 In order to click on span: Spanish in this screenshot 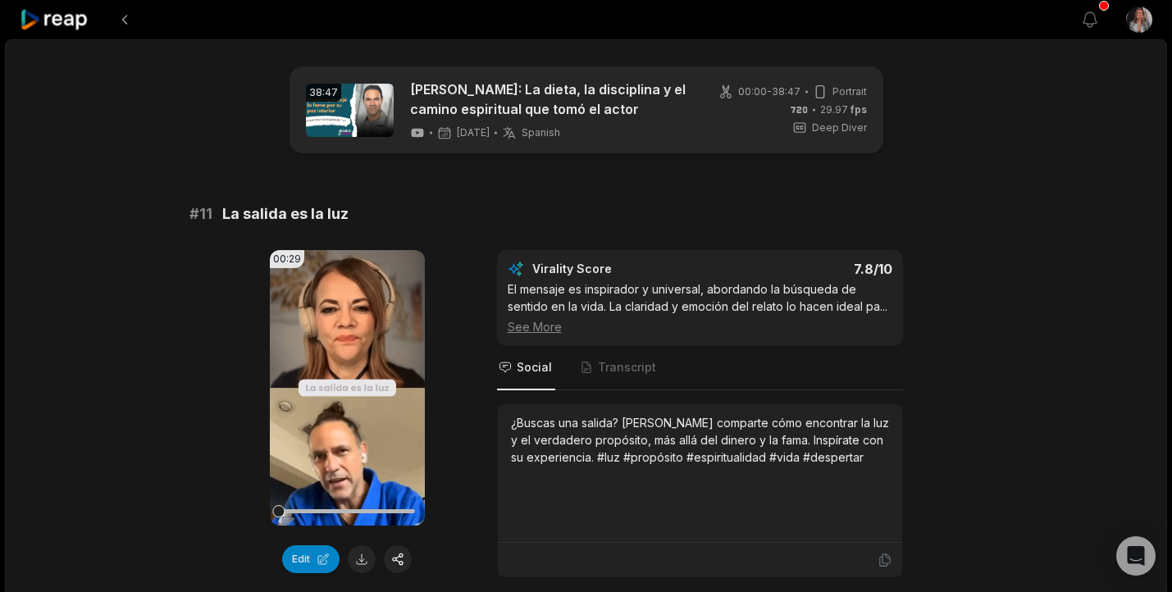, I will do `click(540, 133)`.